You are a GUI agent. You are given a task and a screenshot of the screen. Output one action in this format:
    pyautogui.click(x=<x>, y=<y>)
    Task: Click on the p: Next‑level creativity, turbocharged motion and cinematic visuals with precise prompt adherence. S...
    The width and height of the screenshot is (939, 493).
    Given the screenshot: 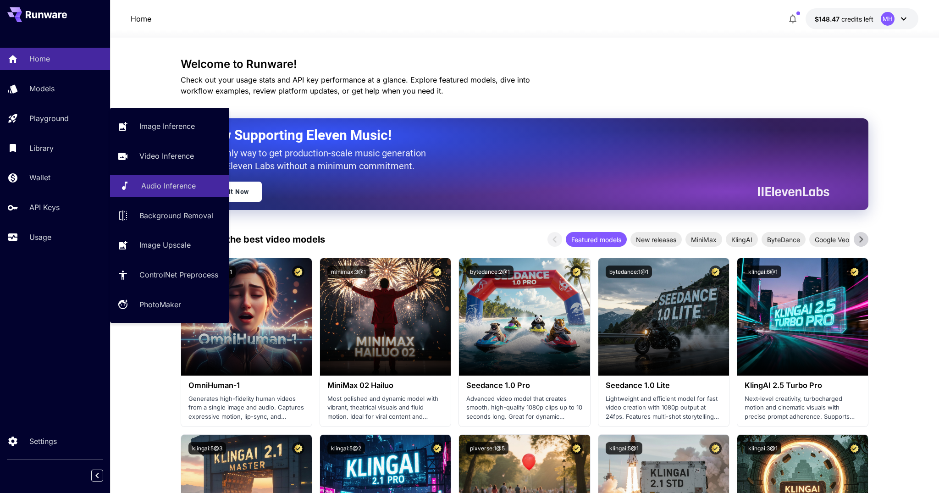 What is the action you would take?
    pyautogui.click(x=802, y=407)
    